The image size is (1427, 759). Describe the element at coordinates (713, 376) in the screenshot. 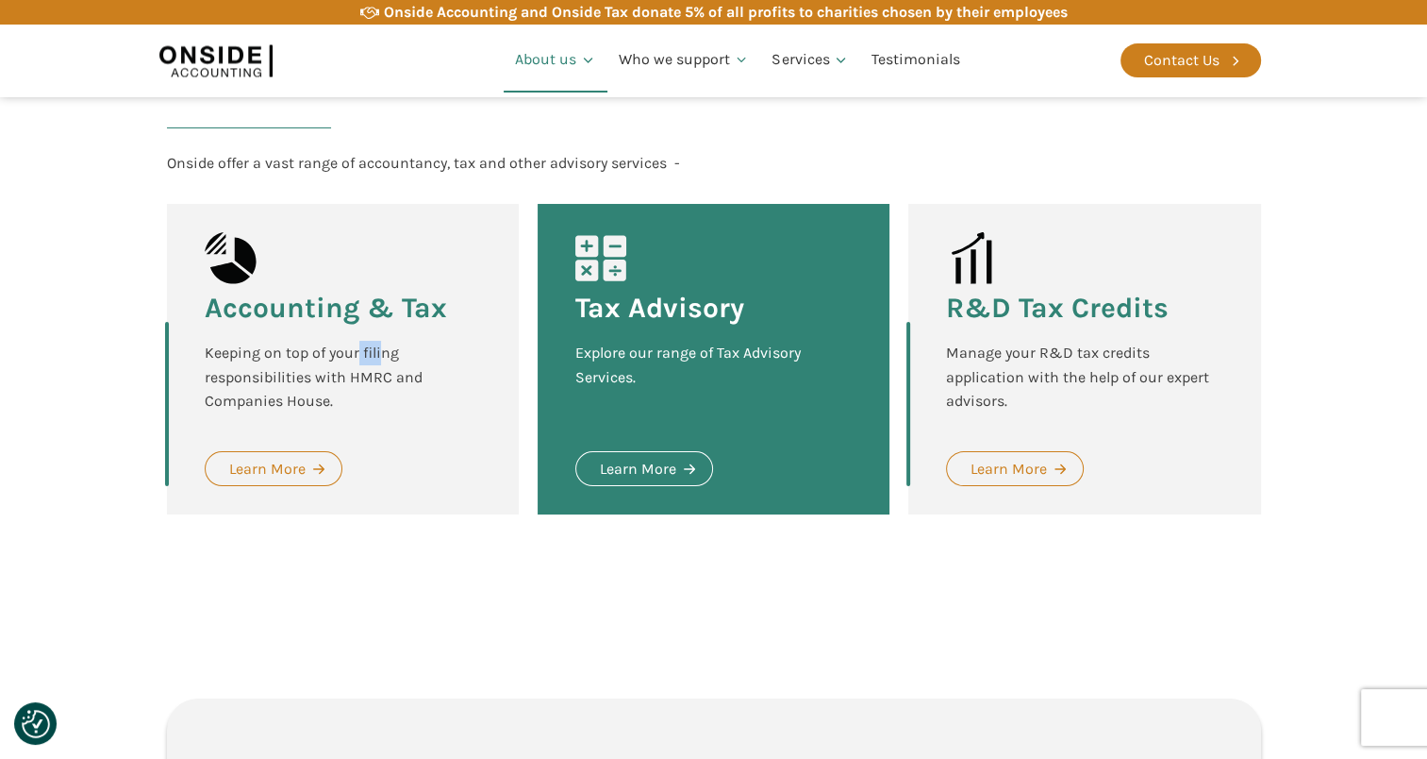

I see `div: Explore our range of Tax Advisory Services.` at that location.